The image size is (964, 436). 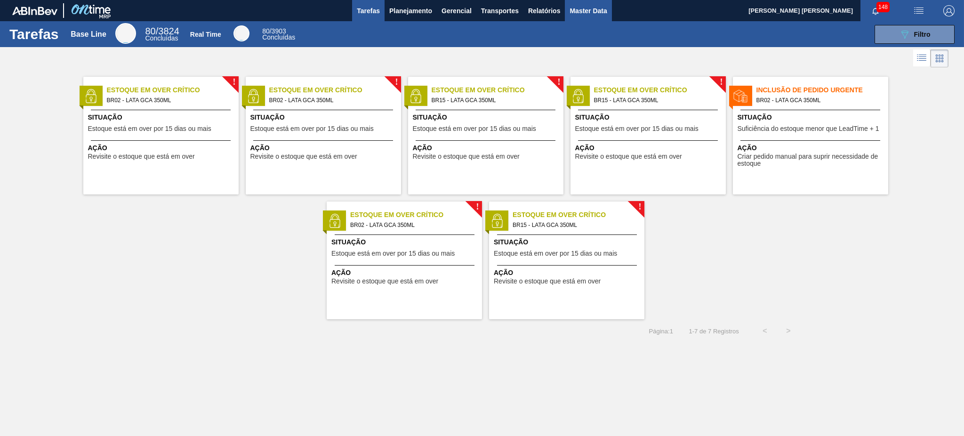 I want to click on button: Notificações, so click(x=876, y=11).